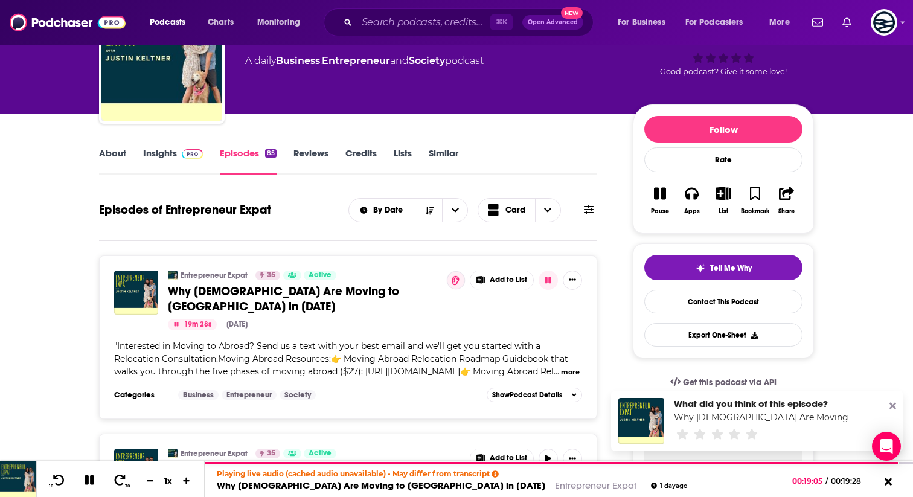 Image resolution: width=913 pixels, height=497 pixels. What do you see at coordinates (361, 161) in the screenshot?
I see `a: Credits` at bounding box center [361, 161].